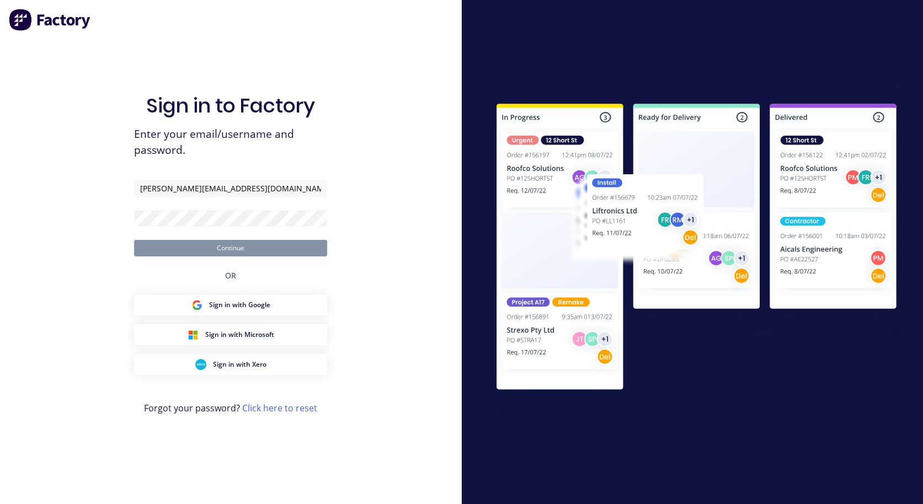 This screenshot has height=504, width=923. I want to click on input: Email/Username, so click(231, 189).